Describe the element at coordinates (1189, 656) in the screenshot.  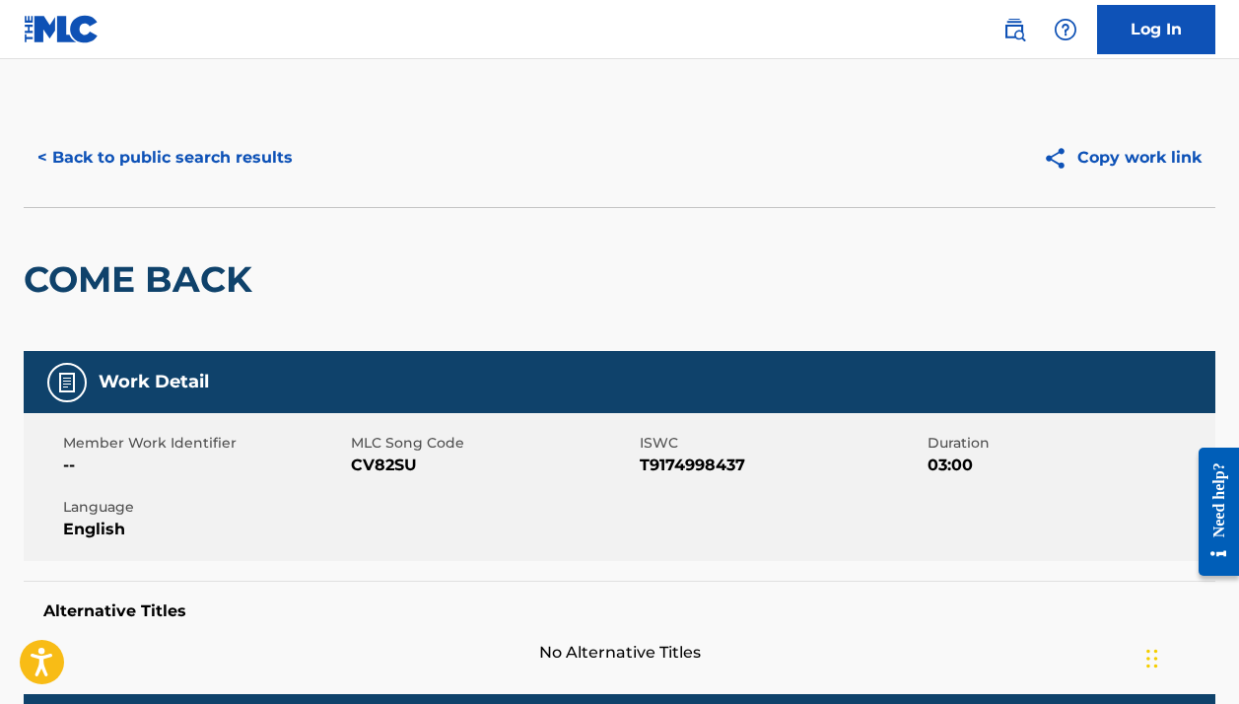
I see `div: Chat Widget` at that location.